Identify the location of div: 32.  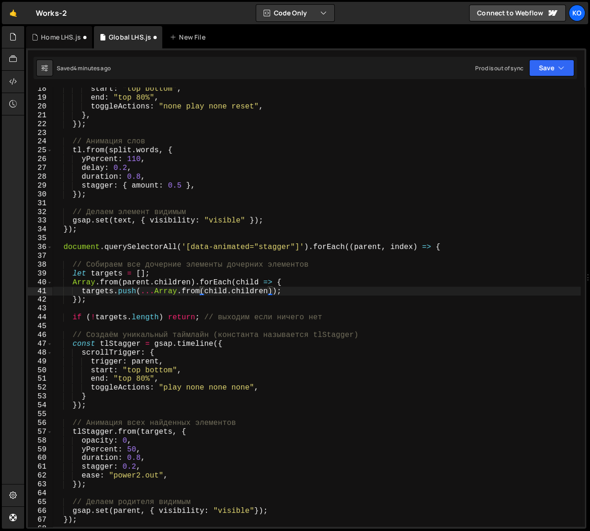
(40, 212).